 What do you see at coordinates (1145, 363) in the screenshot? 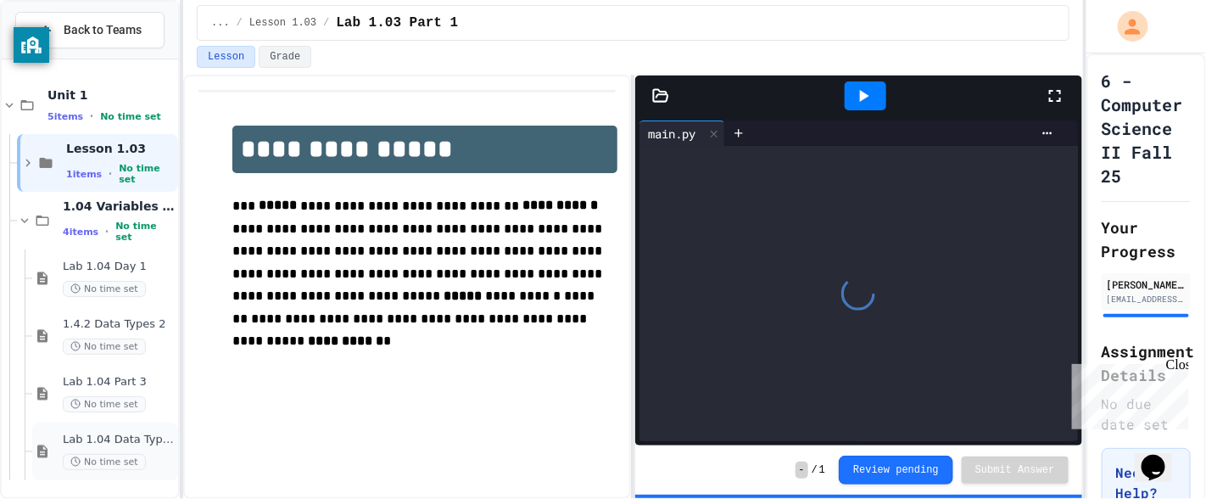
I see `h2: Assignment Details` at bounding box center [1145, 363].